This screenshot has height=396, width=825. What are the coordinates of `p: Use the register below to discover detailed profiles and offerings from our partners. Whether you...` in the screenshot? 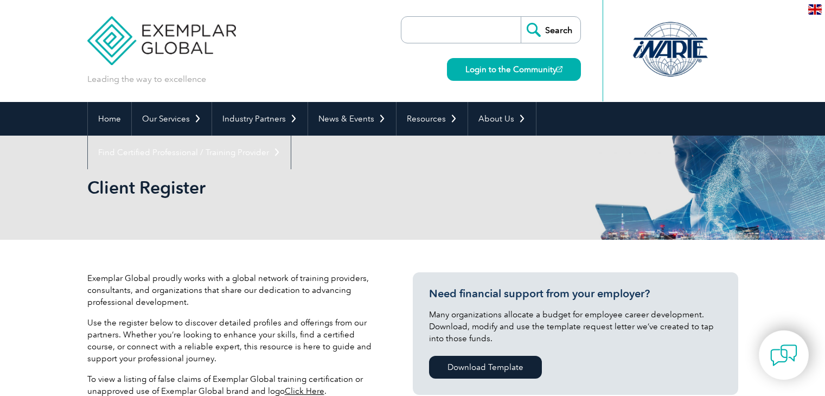 It's located at (234, 341).